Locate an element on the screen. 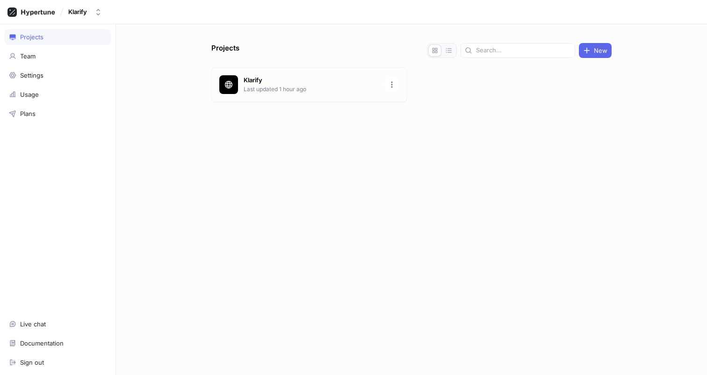  a: Projects is located at coordinates (57, 37).